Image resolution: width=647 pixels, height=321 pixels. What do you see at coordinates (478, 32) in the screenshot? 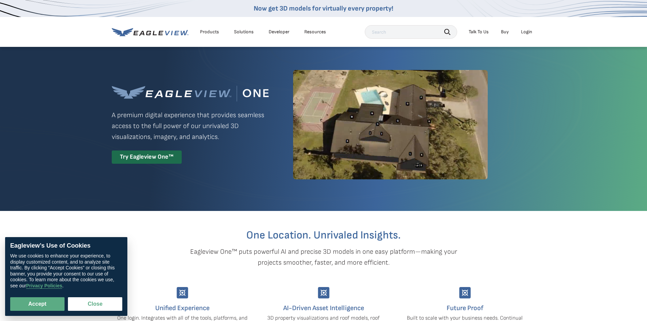
I see `div: Talk To Us` at bounding box center [478, 32].